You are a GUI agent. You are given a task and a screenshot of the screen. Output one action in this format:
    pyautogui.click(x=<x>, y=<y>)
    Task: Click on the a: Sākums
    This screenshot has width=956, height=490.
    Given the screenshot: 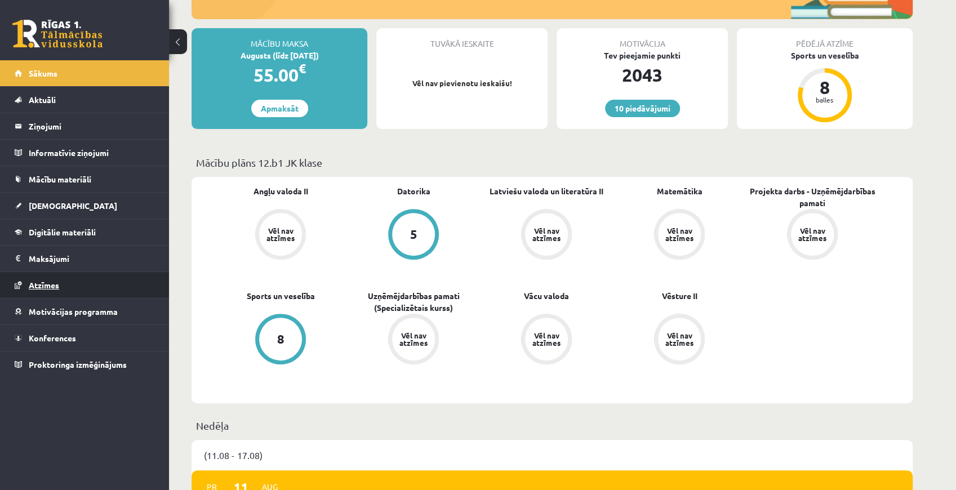 What is the action you would take?
    pyautogui.click(x=84, y=73)
    